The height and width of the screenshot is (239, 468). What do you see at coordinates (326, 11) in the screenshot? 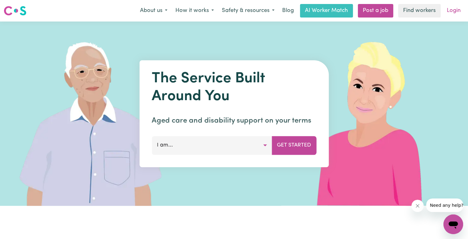
I see `a: AI Worker Match` at bounding box center [326, 11].